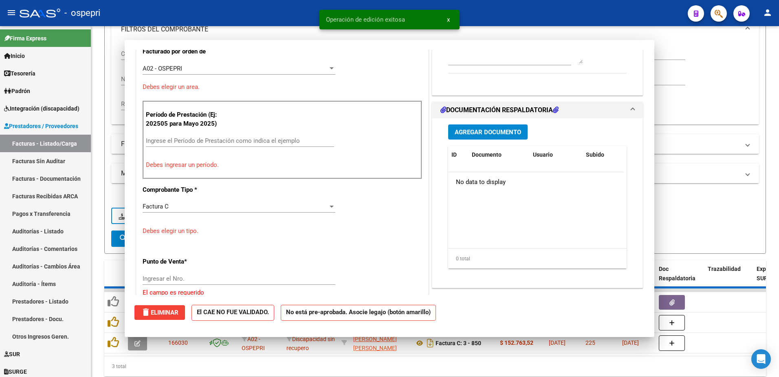  What do you see at coordinates (454, 154) in the screenshot?
I see `span: ID` at bounding box center [454, 154].